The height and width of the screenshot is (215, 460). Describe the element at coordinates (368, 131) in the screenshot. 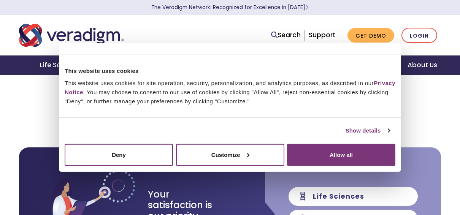

I see `a: Show details` at that location.